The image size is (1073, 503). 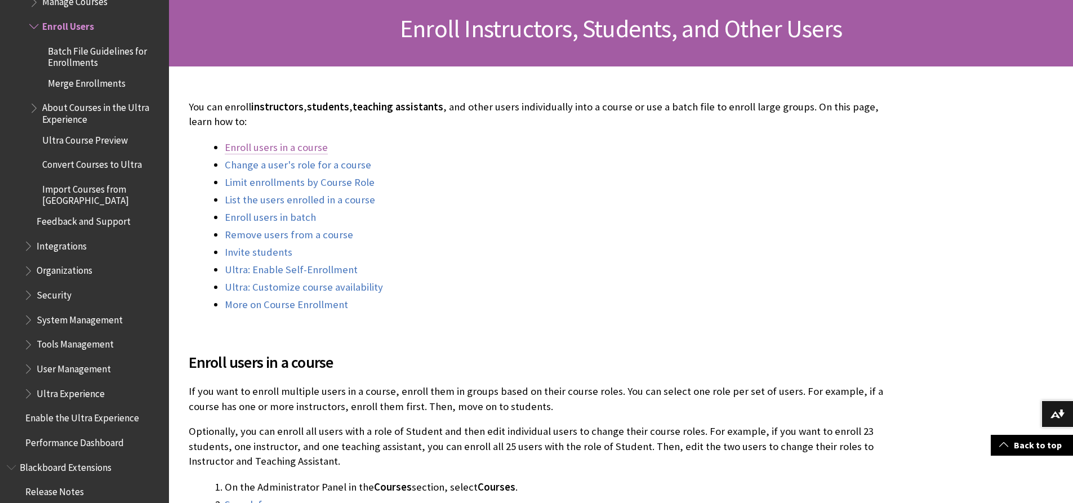 What do you see at coordinates (92, 162) in the screenshot?
I see `span: Convert Courses to Ultra` at bounding box center [92, 162].